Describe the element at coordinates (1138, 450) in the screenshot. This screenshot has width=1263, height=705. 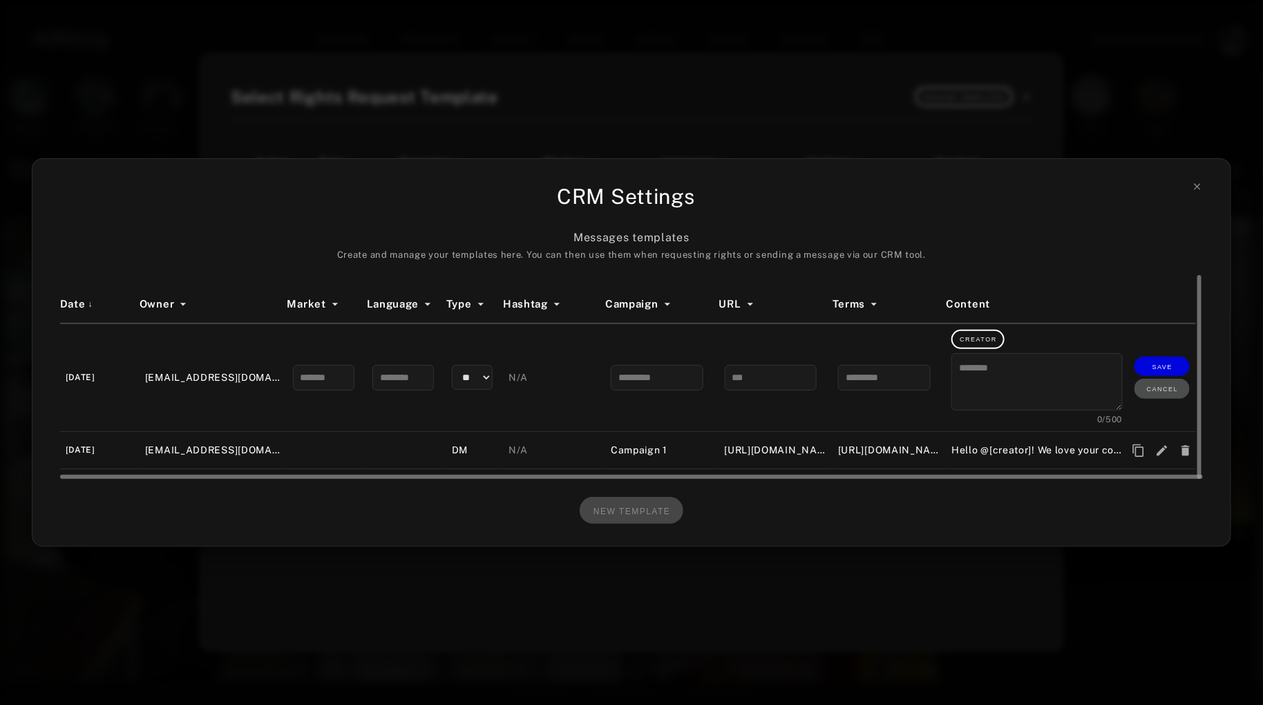
I see `span: Copy` at that location.